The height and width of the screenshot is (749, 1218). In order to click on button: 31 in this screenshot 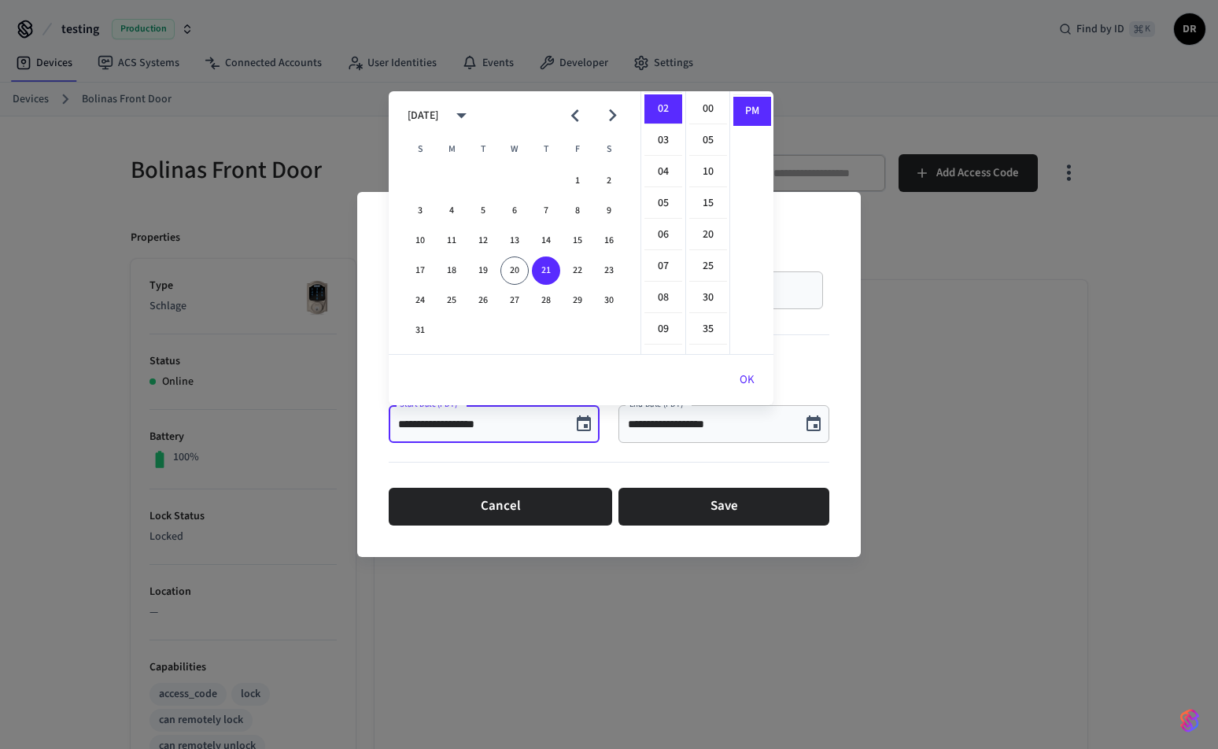, I will do `click(420, 331)`.